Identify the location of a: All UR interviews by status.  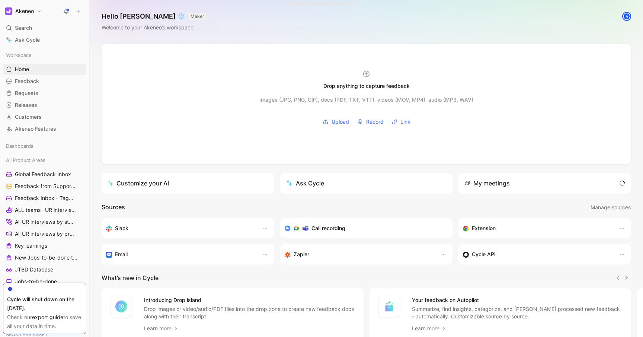
(45, 222).